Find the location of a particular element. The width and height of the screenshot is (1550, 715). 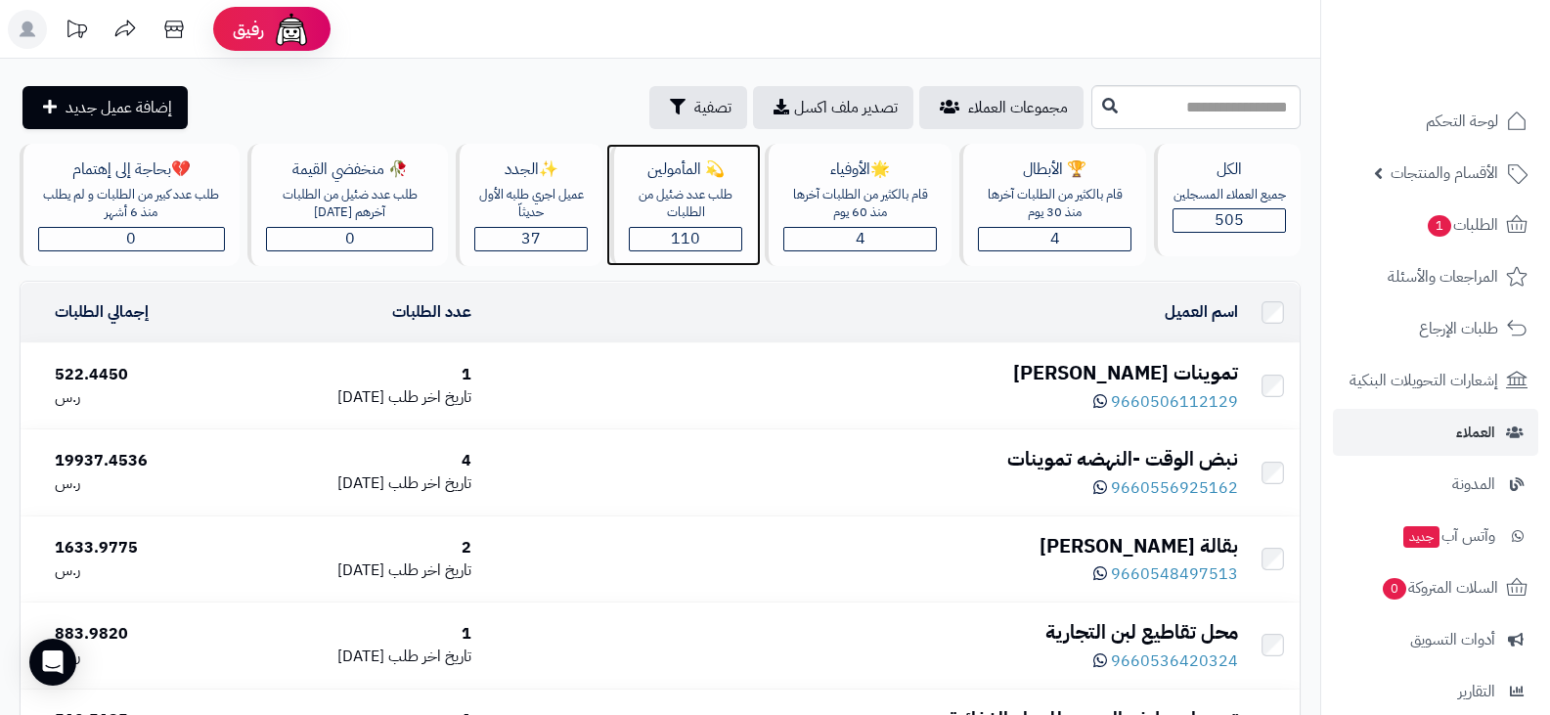

div: 🌟الأوفياء is located at coordinates (860, 169).